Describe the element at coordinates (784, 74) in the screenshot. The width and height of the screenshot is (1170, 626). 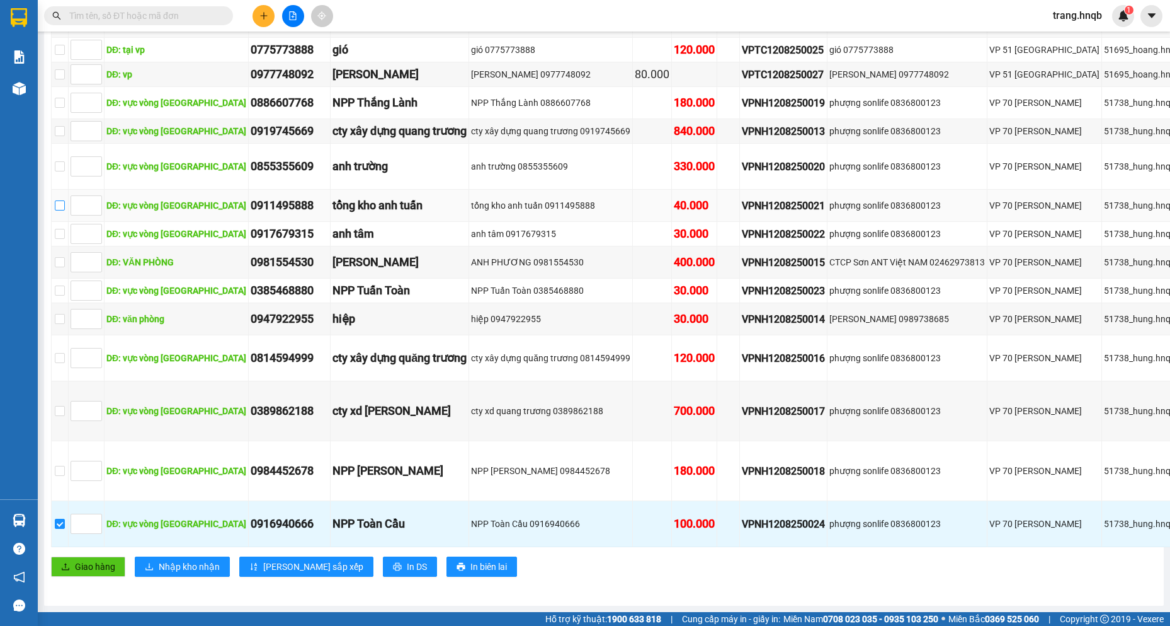
I see `td: VPTC1208250027` at that location.